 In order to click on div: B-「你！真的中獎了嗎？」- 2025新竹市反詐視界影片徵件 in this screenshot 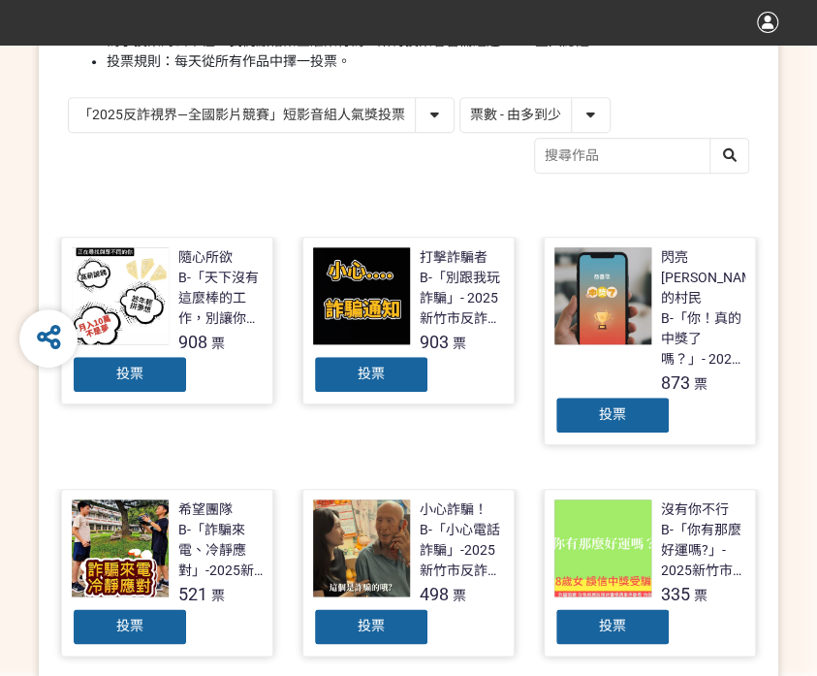, I will do `click(703, 338)`.